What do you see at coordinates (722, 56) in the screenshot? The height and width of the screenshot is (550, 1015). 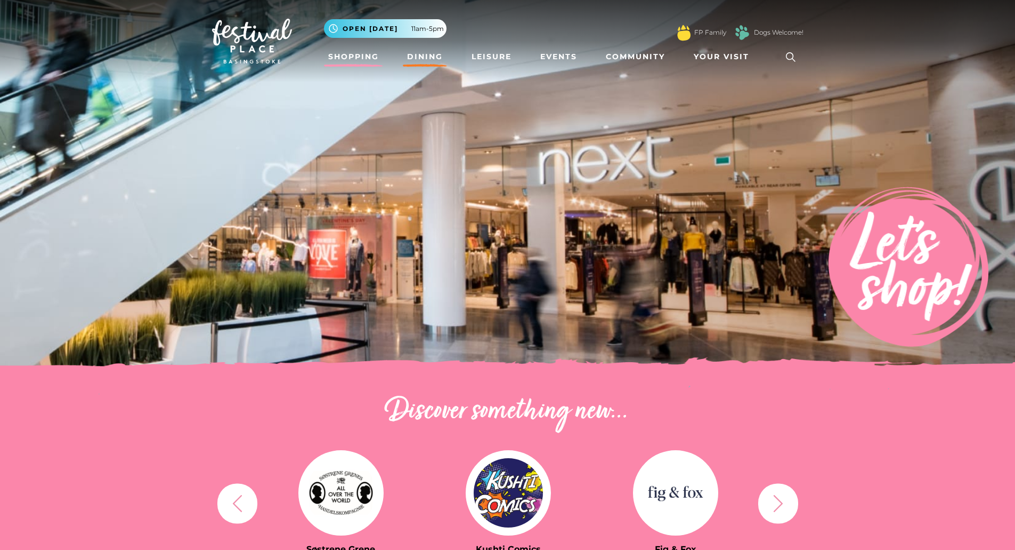 I see `span: Your Visit` at bounding box center [722, 56].